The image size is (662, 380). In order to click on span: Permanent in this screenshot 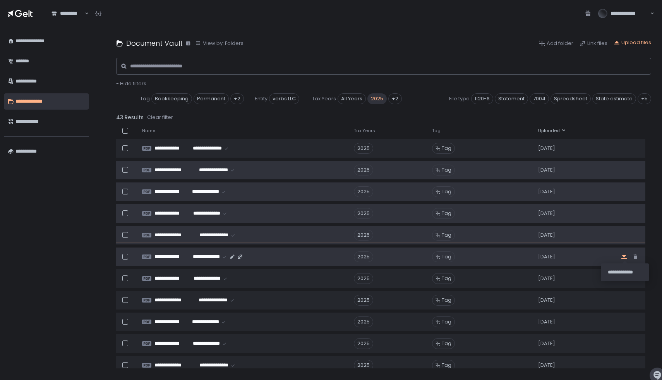, I will do `click(211, 99)`.